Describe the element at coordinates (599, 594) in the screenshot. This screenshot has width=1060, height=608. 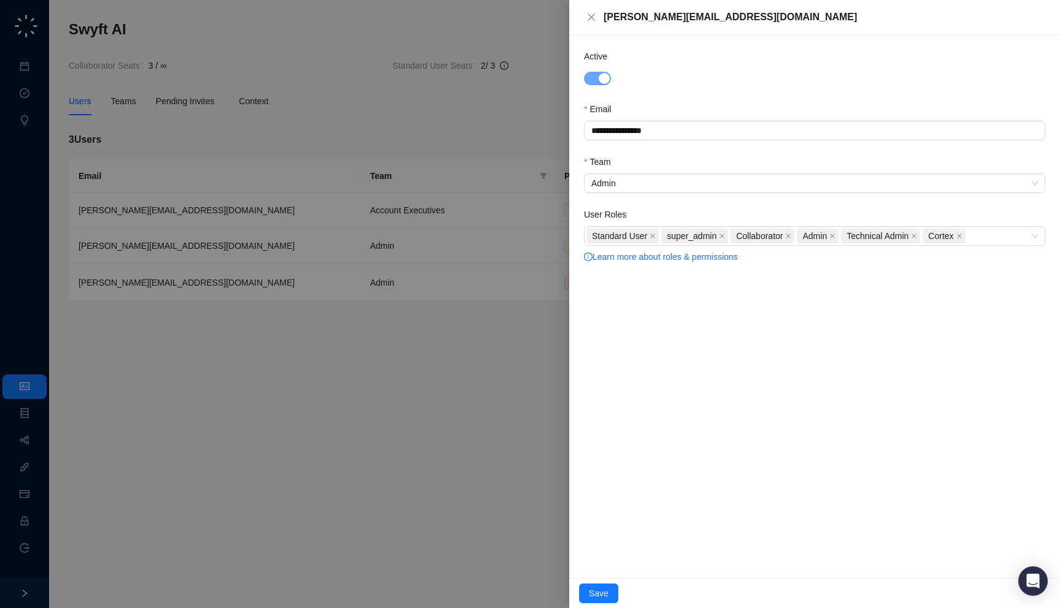
I see `button: Save` at that location.